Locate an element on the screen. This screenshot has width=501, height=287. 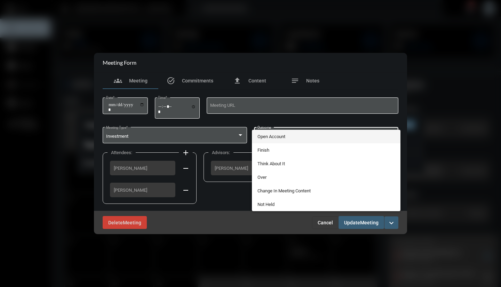
span: Think About It is located at coordinates (326, 164).